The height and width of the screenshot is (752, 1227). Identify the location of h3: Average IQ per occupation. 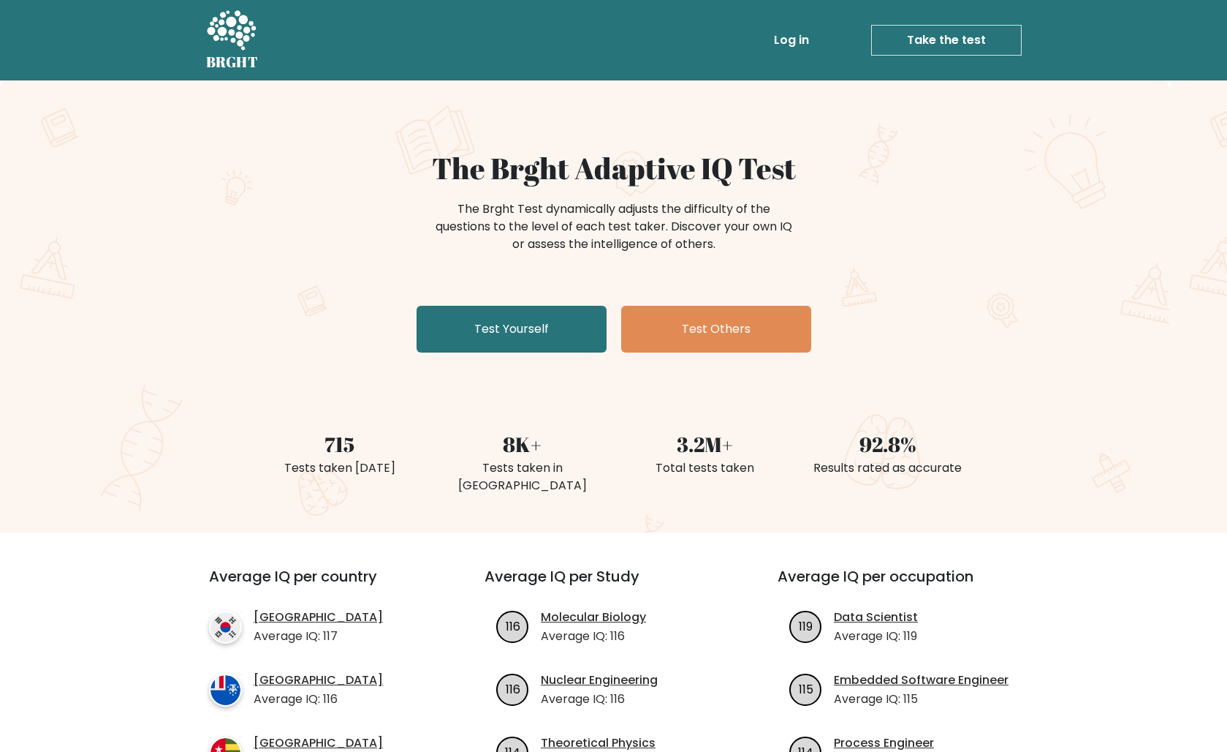
(907, 585).